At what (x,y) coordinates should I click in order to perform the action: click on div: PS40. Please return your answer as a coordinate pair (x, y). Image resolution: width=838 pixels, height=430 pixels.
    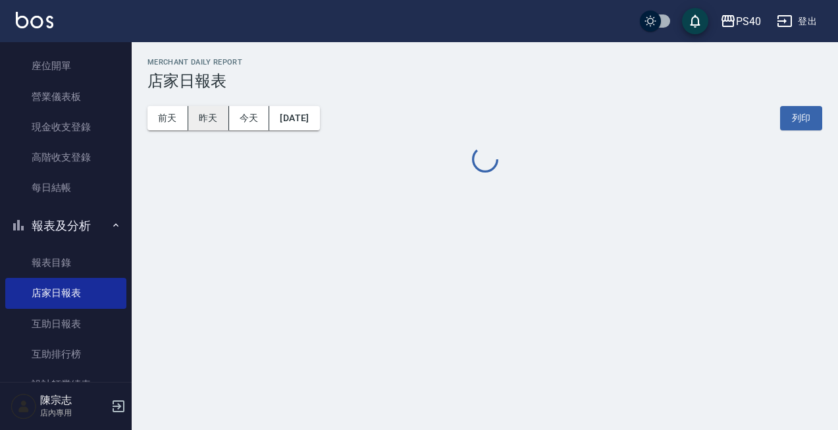
    Looking at the image, I should click on (749, 21).